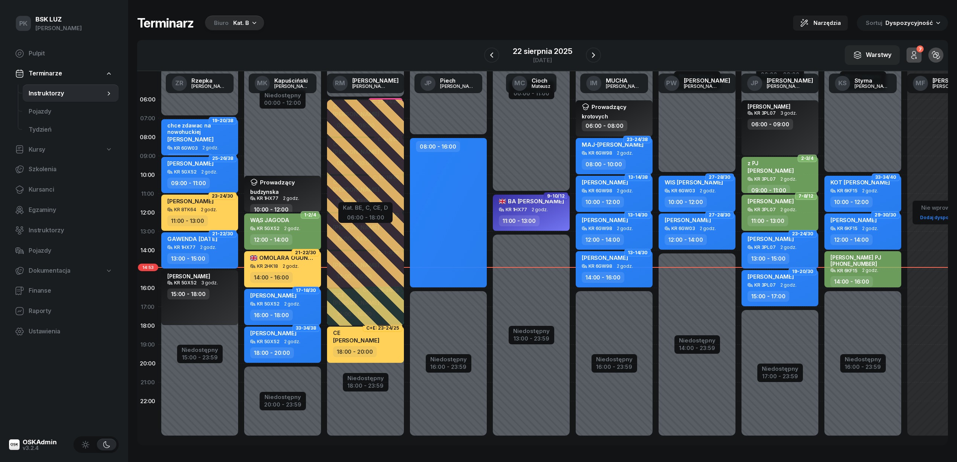 The width and height of the screenshot is (957, 462). I want to click on button: BiuroKat. B, so click(233, 23).